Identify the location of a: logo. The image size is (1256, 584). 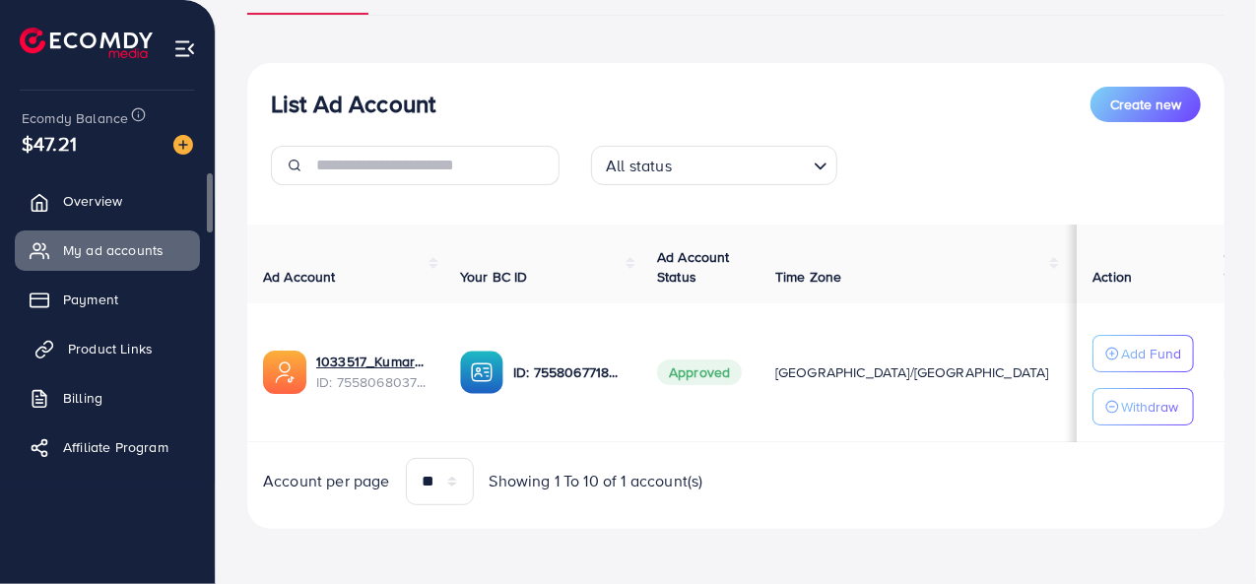
(86, 42).